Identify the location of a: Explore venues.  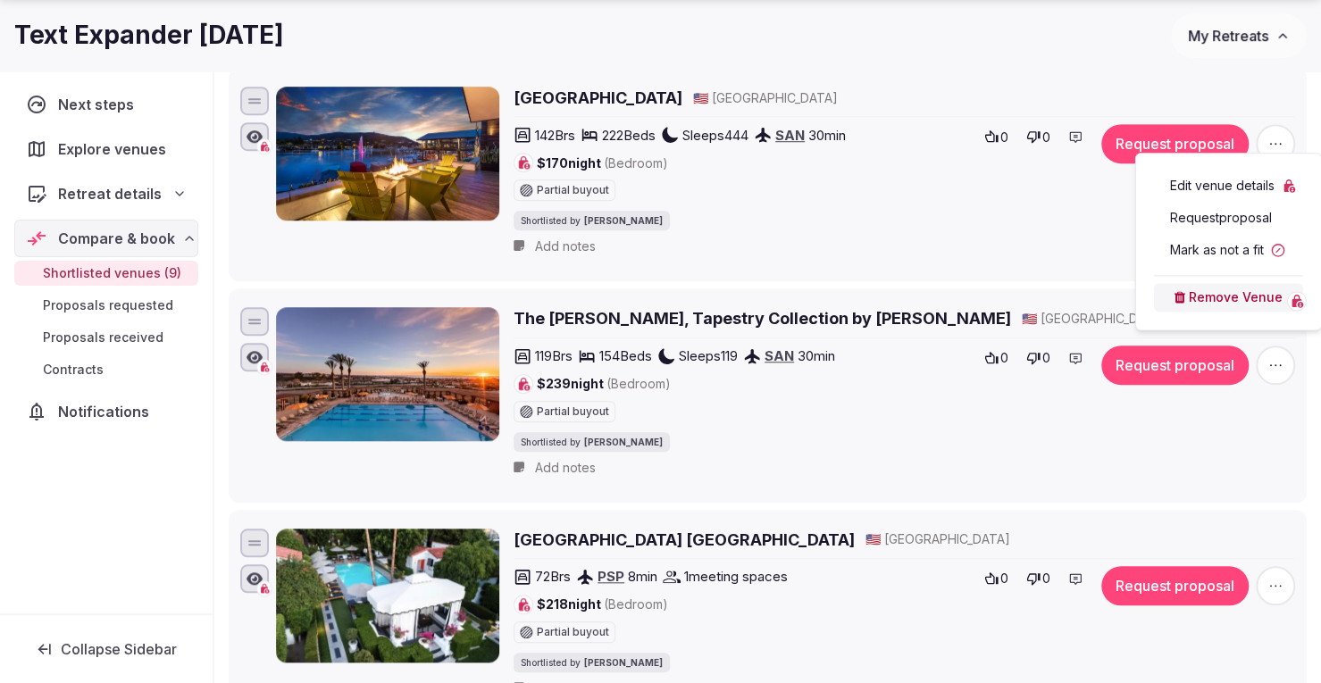
(106, 149).